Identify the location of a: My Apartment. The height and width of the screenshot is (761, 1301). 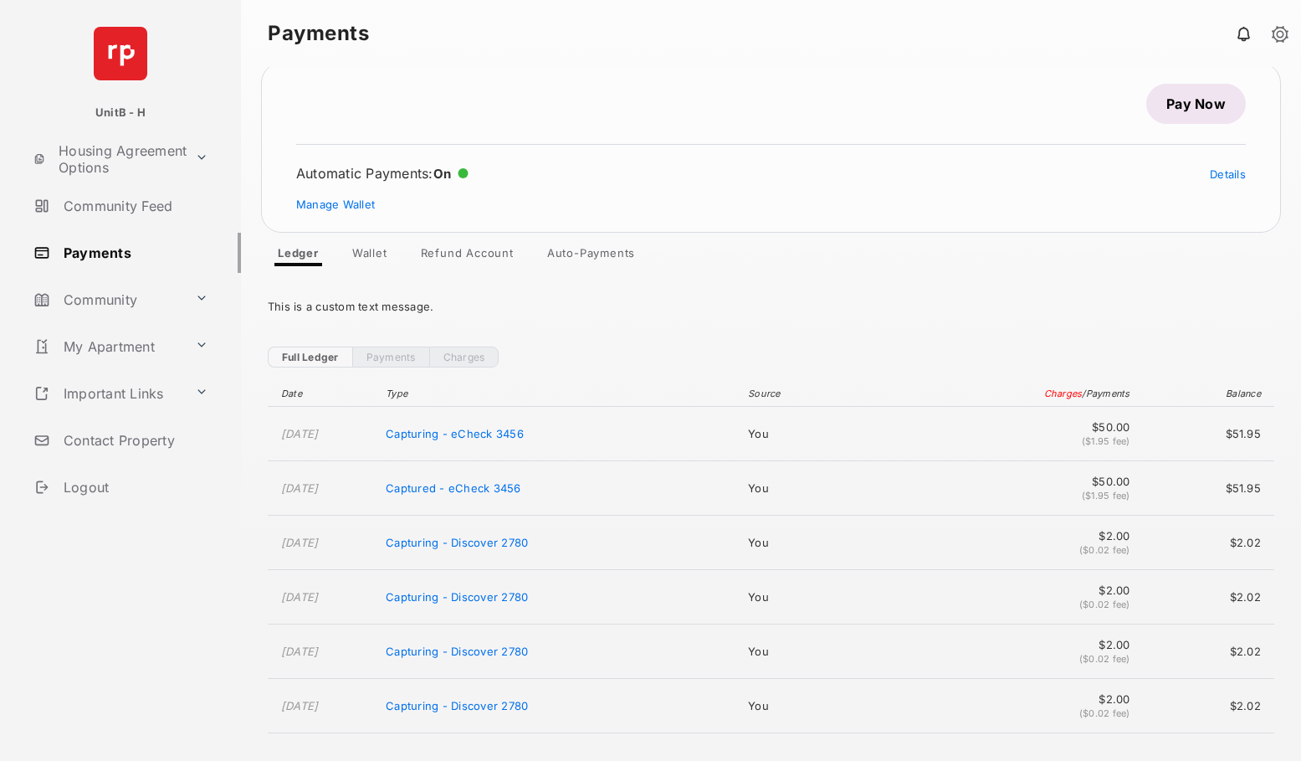
(107, 346).